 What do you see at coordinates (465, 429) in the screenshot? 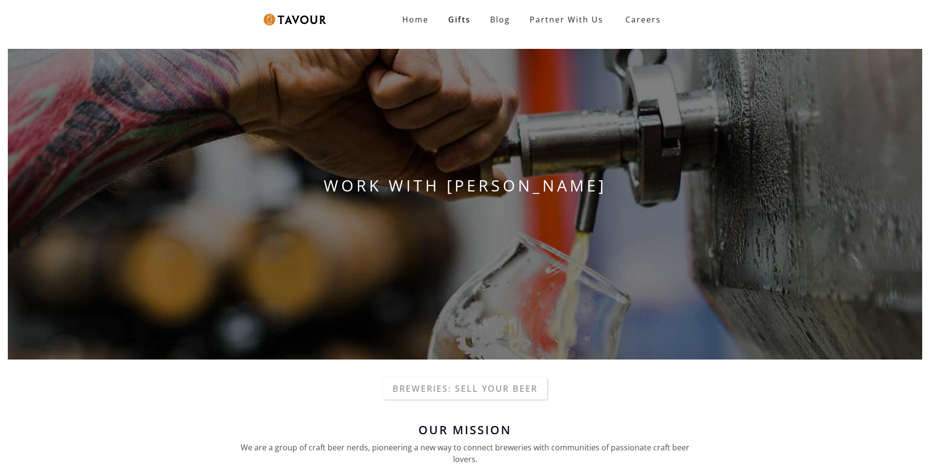
I see `h6: Our Mission` at bounding box center [465, 429].